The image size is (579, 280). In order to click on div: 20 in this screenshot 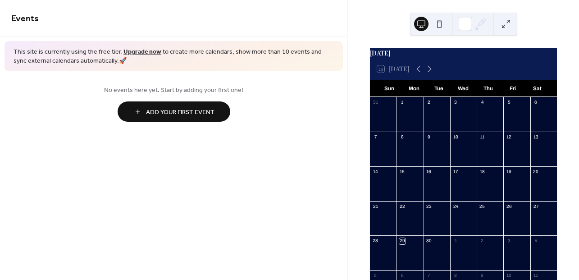, I will do `click(536, 172)`.